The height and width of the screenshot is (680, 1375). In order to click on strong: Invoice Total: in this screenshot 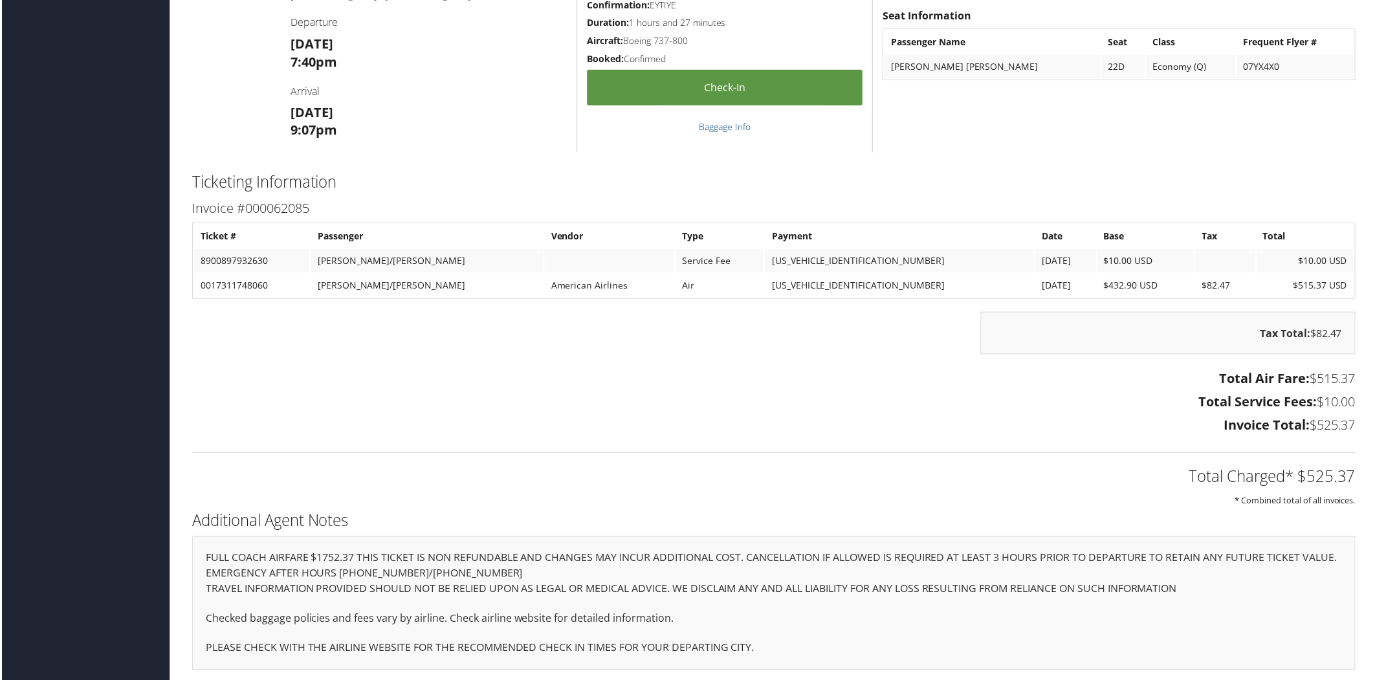, I will do `click(1268, 426)`.